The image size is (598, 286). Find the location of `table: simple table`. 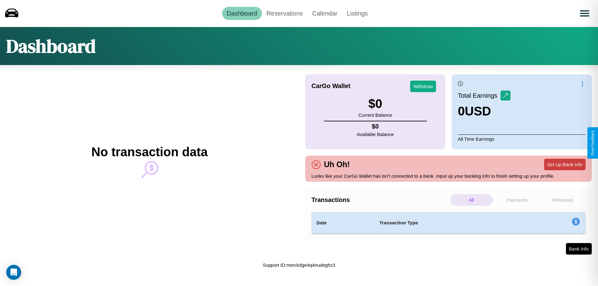

table: simple table is located at coordinates (448, 223).